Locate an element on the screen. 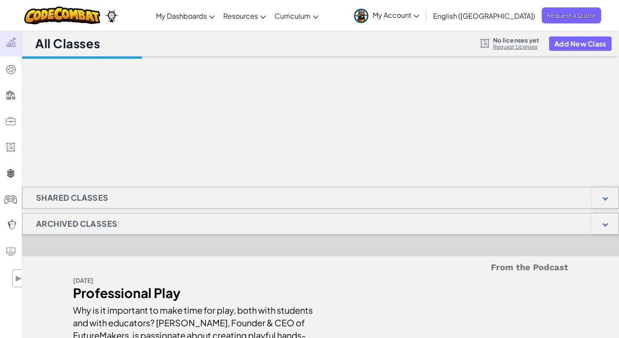 Image resolution: width=619 pixels, height=338 pixels. a: My Dashboards is located at coordinates (185, 16).